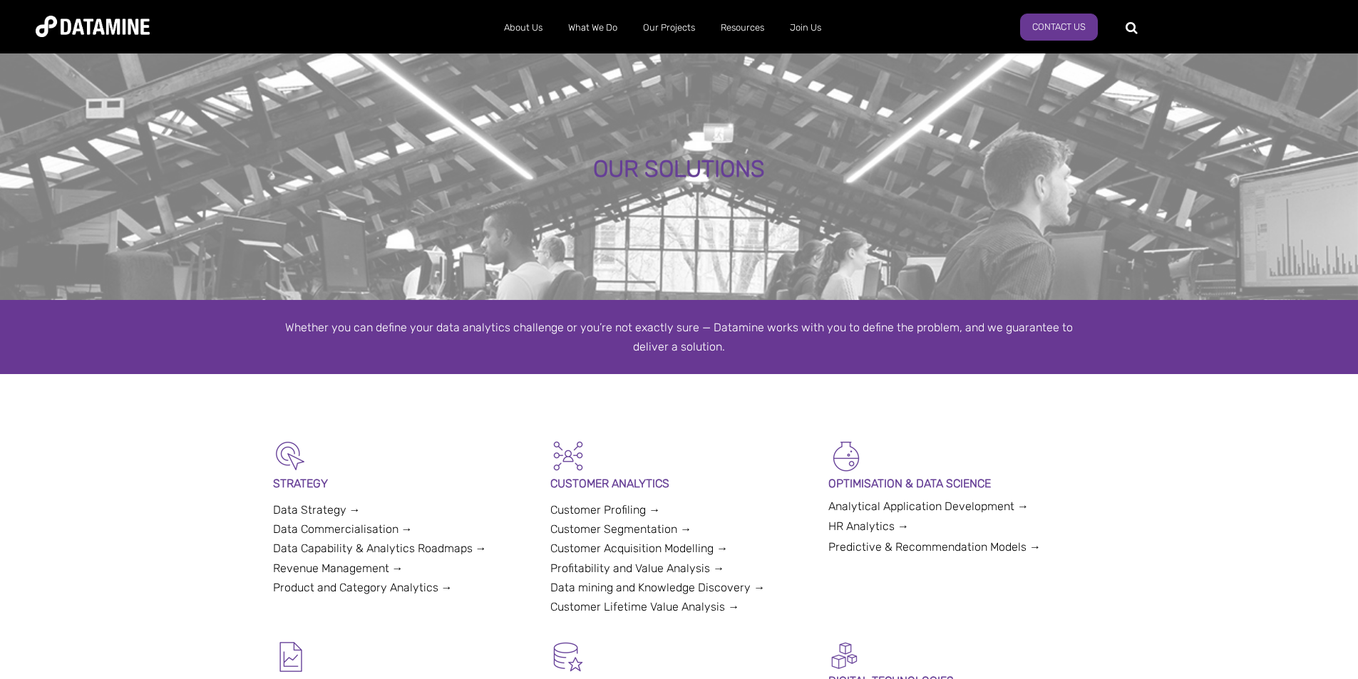 The height and width of the screenshot is (679, 1358). I want to click on p: OPTIMISATION & DATA SCIENCE, so click(957, 483).